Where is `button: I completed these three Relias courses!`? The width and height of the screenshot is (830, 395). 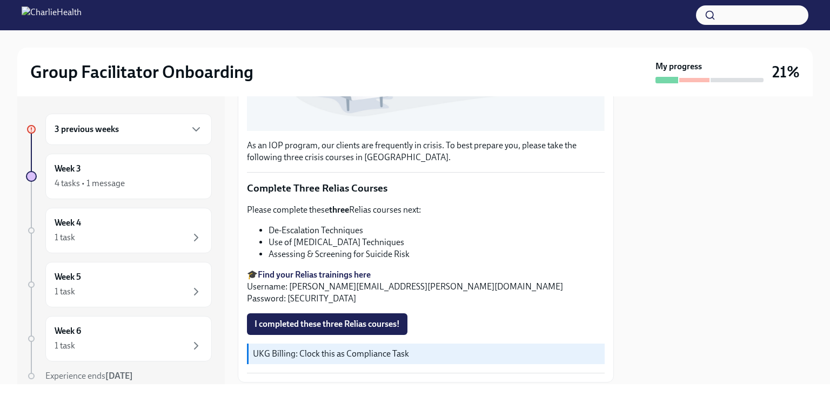 button: I completed these three Relias courses! is located at coordinates (327, 324).